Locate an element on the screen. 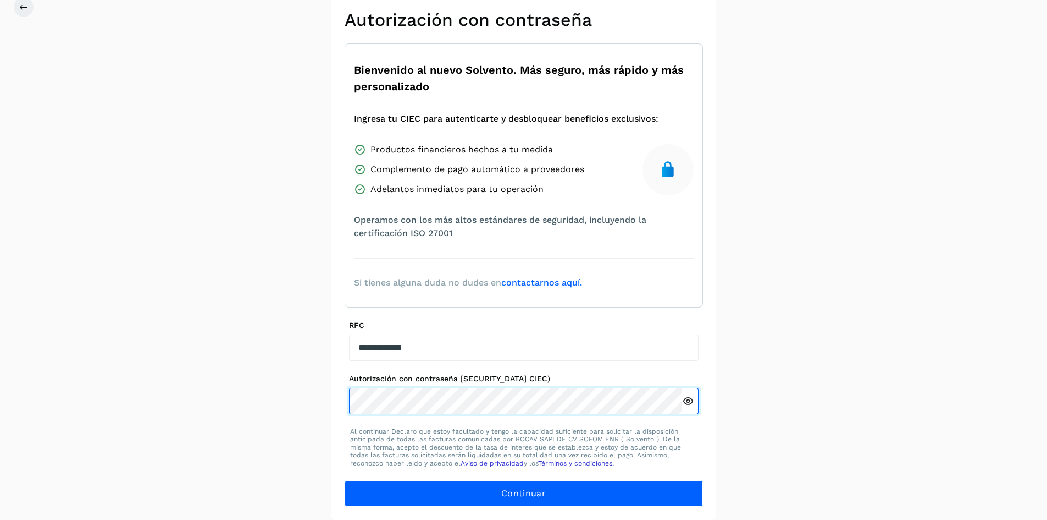 The height and width of the screenshot is (520, 1047). h2: Autorización con contraseña is located at coordinates (524, 20).